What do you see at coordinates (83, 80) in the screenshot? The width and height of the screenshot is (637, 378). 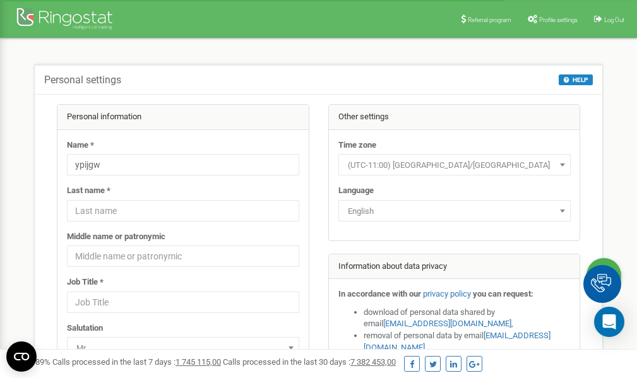 I see `h5: Personal settings` at bounding box center [83, 80].